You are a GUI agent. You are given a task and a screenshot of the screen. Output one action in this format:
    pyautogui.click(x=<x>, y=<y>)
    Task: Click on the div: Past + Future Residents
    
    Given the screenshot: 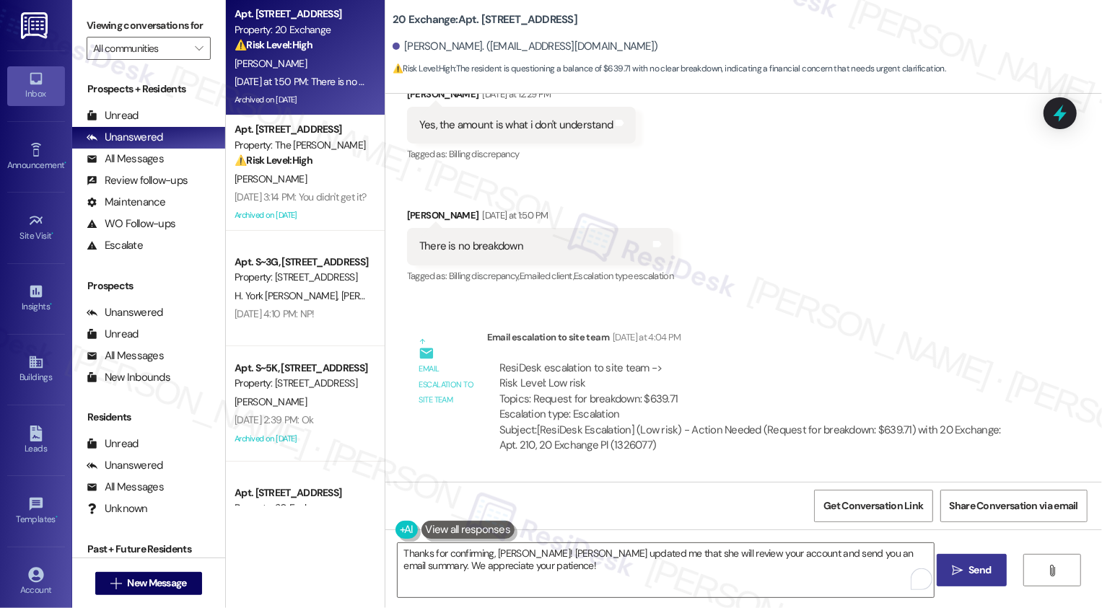 What is the action you would take?
    pyautogui.click(x=149, y=549)
    